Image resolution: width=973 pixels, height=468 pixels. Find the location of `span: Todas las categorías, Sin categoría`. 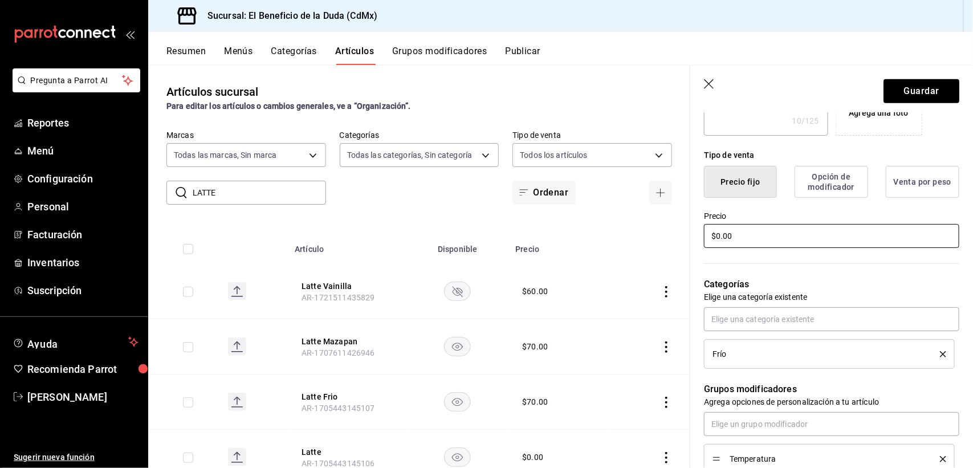

span: Todas las categorías, Sin categoría is located at coordinates (410, 155).